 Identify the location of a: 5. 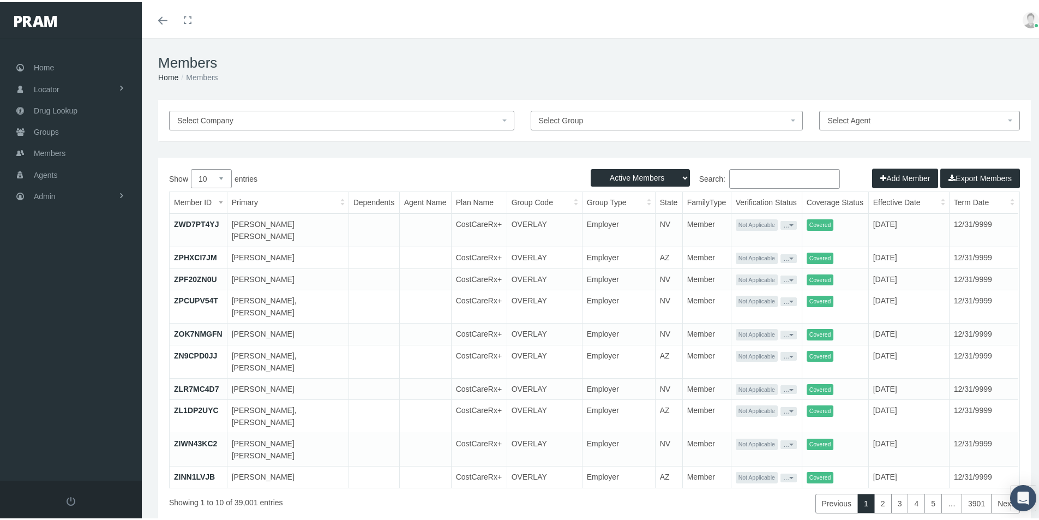
(933, 501).